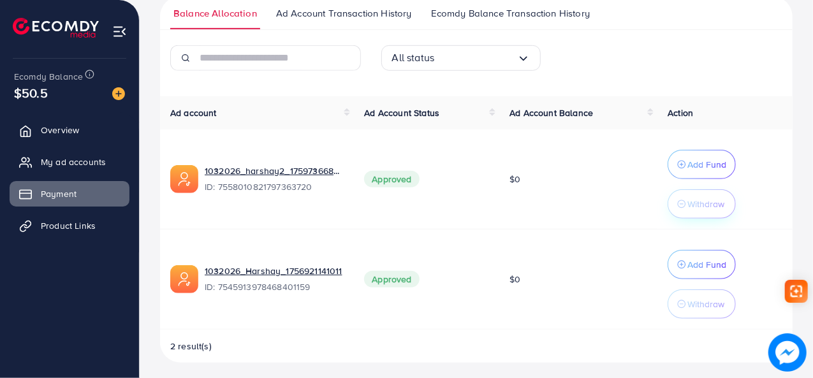  Describe the element at coordinates (274, 179) in the screenshot. I see `div: <span class='underline'>1032026_harshay2_1759736686923</span></br>7558010821797363720` at that location.